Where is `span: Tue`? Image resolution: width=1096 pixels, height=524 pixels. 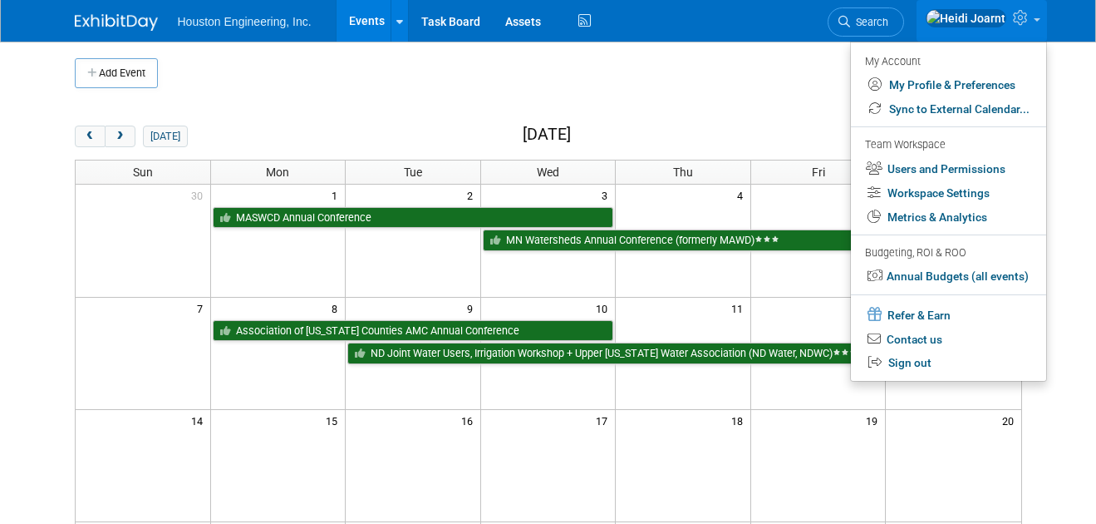
span: Tue is located at coordinates (413, 172).